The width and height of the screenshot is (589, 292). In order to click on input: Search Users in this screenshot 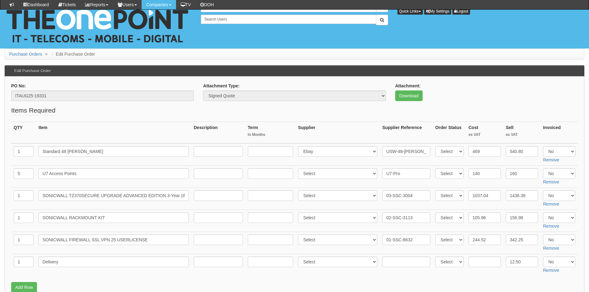, I will do `click(289, 19)`.